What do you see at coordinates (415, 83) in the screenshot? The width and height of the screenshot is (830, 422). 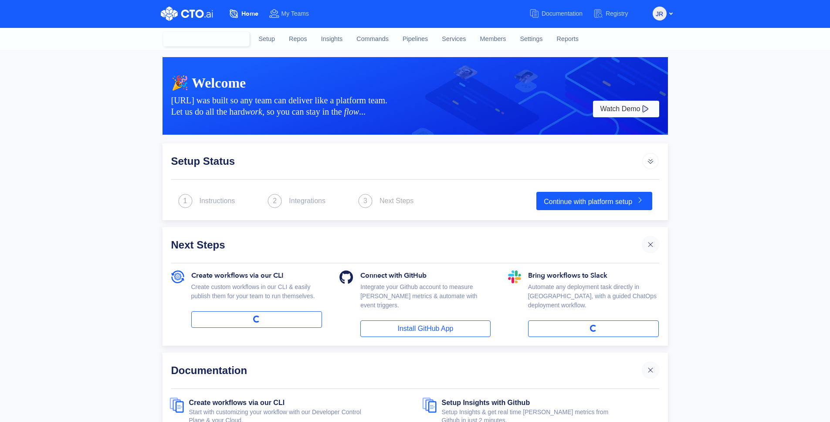 I see `div: 🎉 Welcome` at bounding box center [415, 83].